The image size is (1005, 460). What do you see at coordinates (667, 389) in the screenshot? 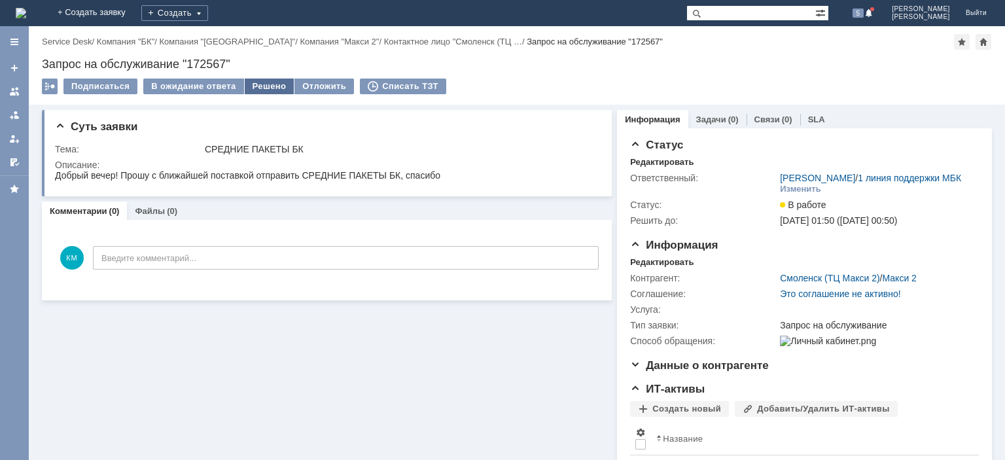
I see `span: ИТ-активы` at bounding box center [667, 389].